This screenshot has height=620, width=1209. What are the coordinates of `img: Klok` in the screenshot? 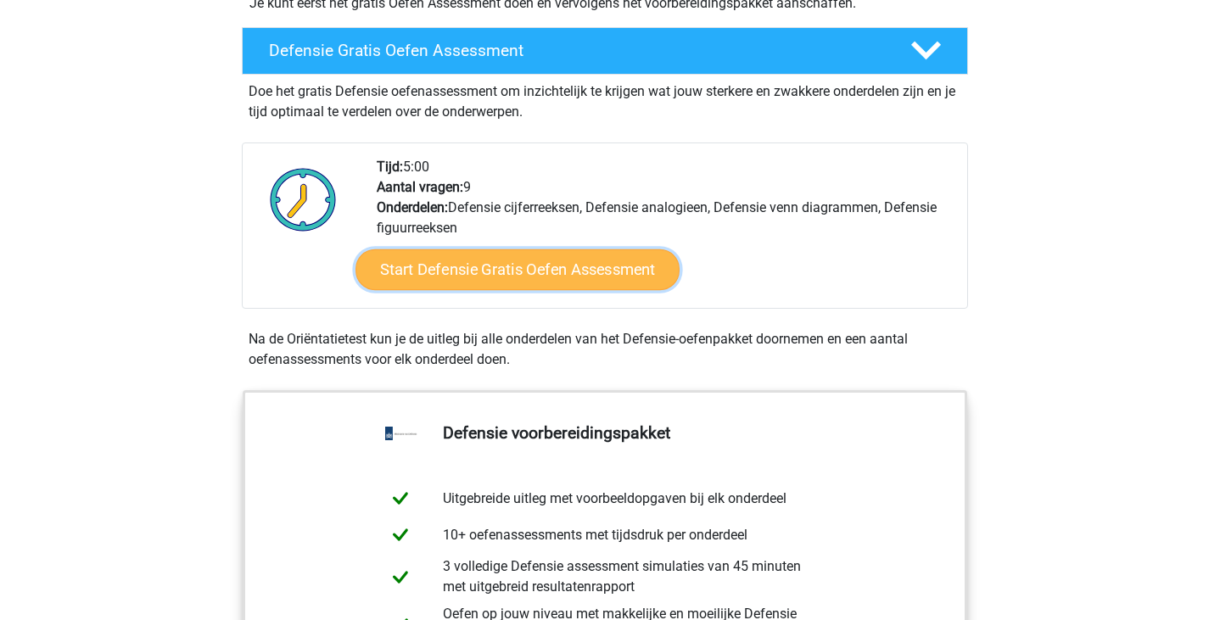 It's located at (303, 199).